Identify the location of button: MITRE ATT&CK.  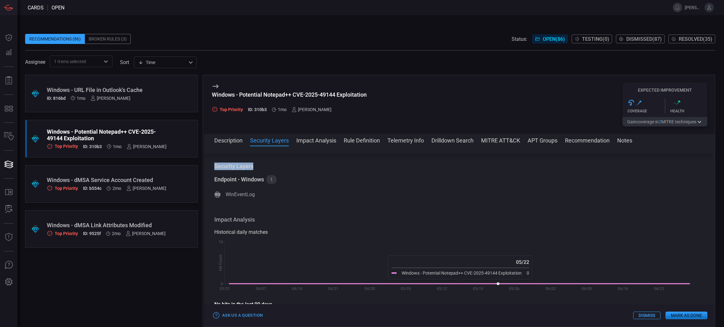
(500, 140).